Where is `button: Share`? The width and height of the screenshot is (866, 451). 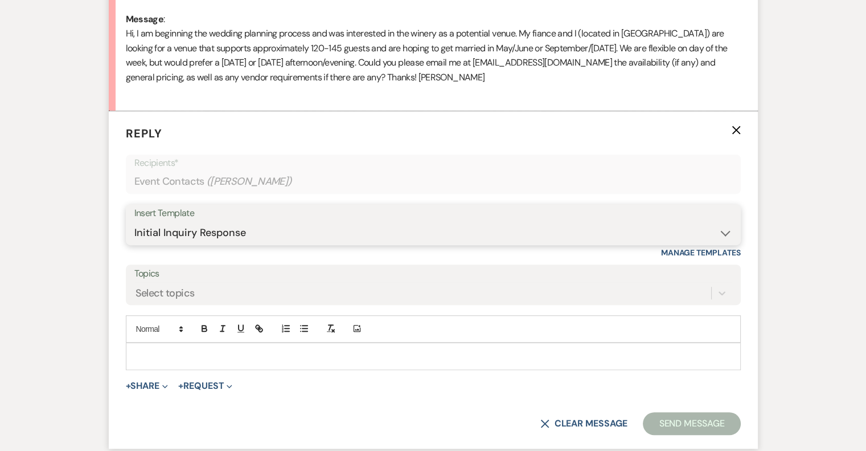
button: Share is located at coordinates (147, 386).